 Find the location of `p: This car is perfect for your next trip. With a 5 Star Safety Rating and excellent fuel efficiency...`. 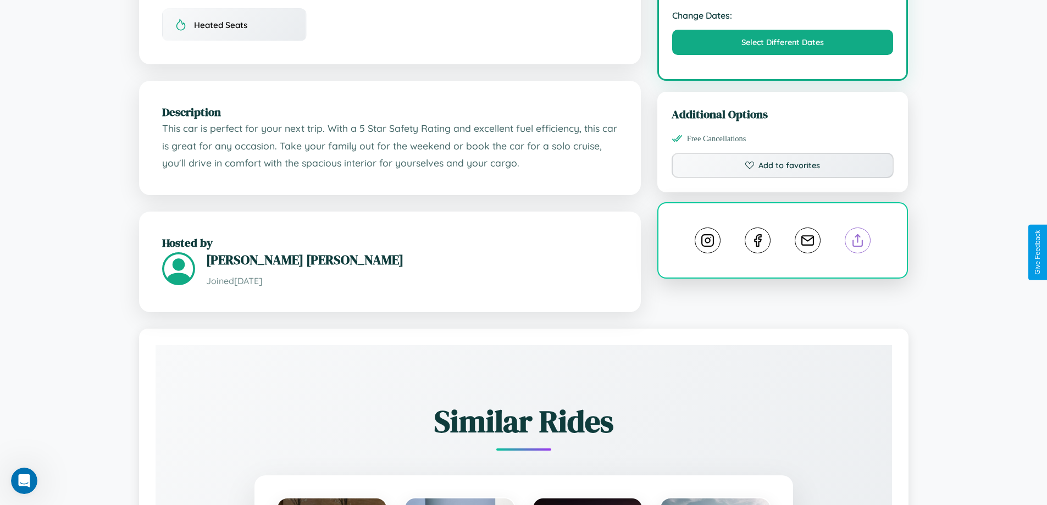

p: This car is perfect for your next trip. With a 5 Star Safety Rating and excellent fuel efficiency... is located at coordinates (390, 146).